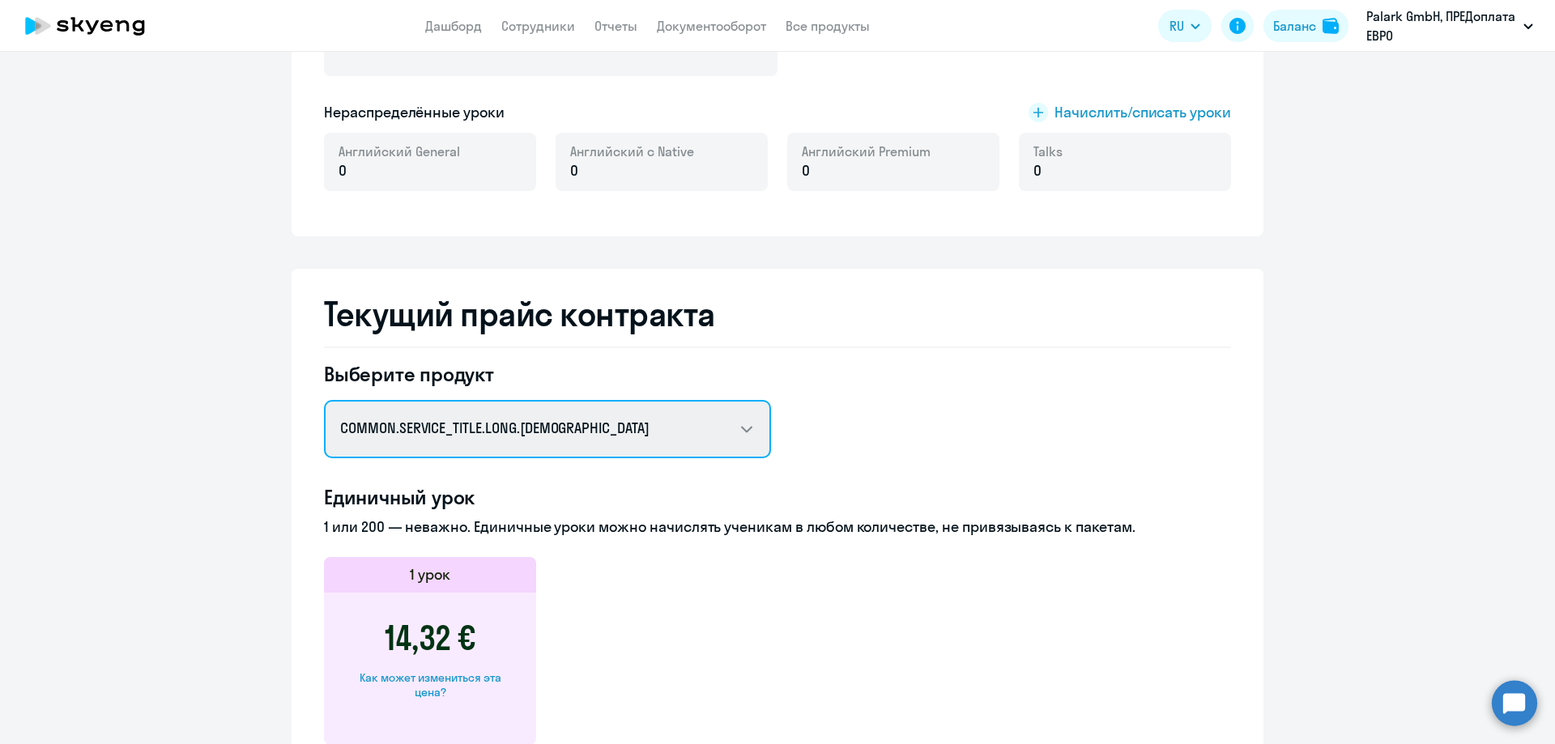 This screenshot has width=1555, height=744. Describe the element at coordinates (430, 575) in the screenshot. I see `h5: 1 урок` at that location.